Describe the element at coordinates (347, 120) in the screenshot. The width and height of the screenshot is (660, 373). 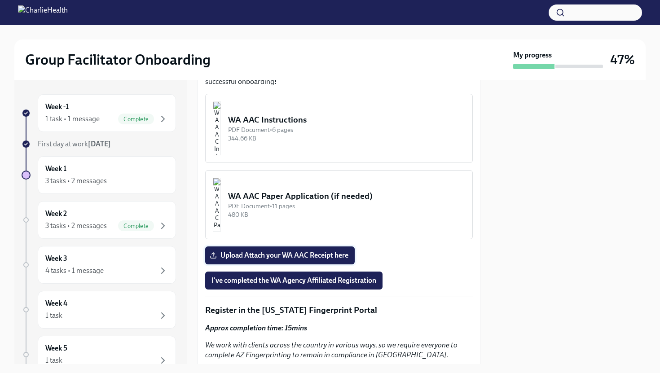
I see `div: WA AAC Instructions` at that location.